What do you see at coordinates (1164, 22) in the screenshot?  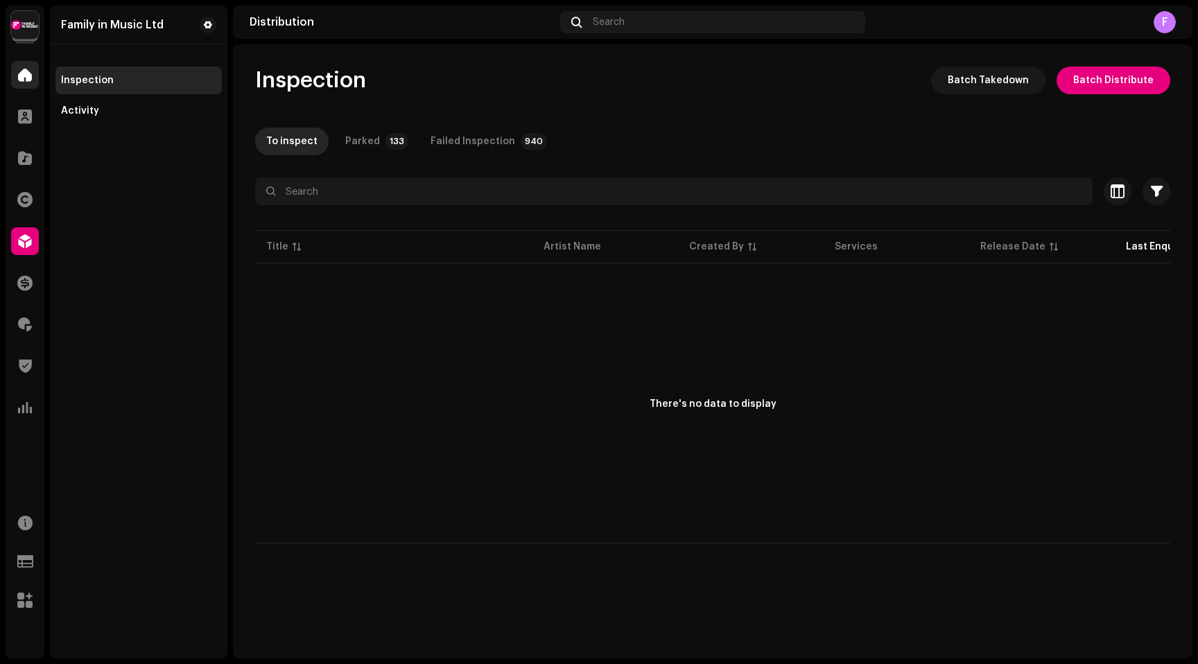 I see `div: F` at bounding box center [1164, 22].